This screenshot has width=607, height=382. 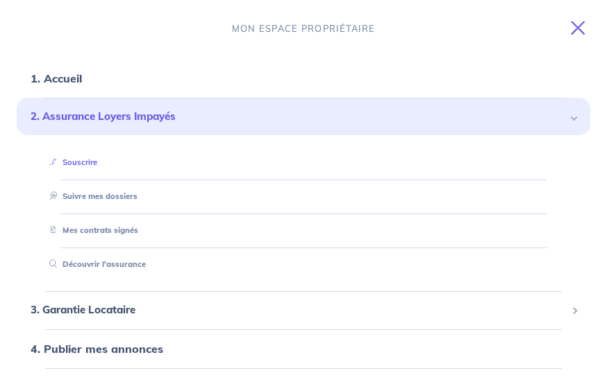 What do you see at coordinates (303, 349) in the screenshot?
I see `div: 4. Publier mes annonces` at bounding box center [303, 349].